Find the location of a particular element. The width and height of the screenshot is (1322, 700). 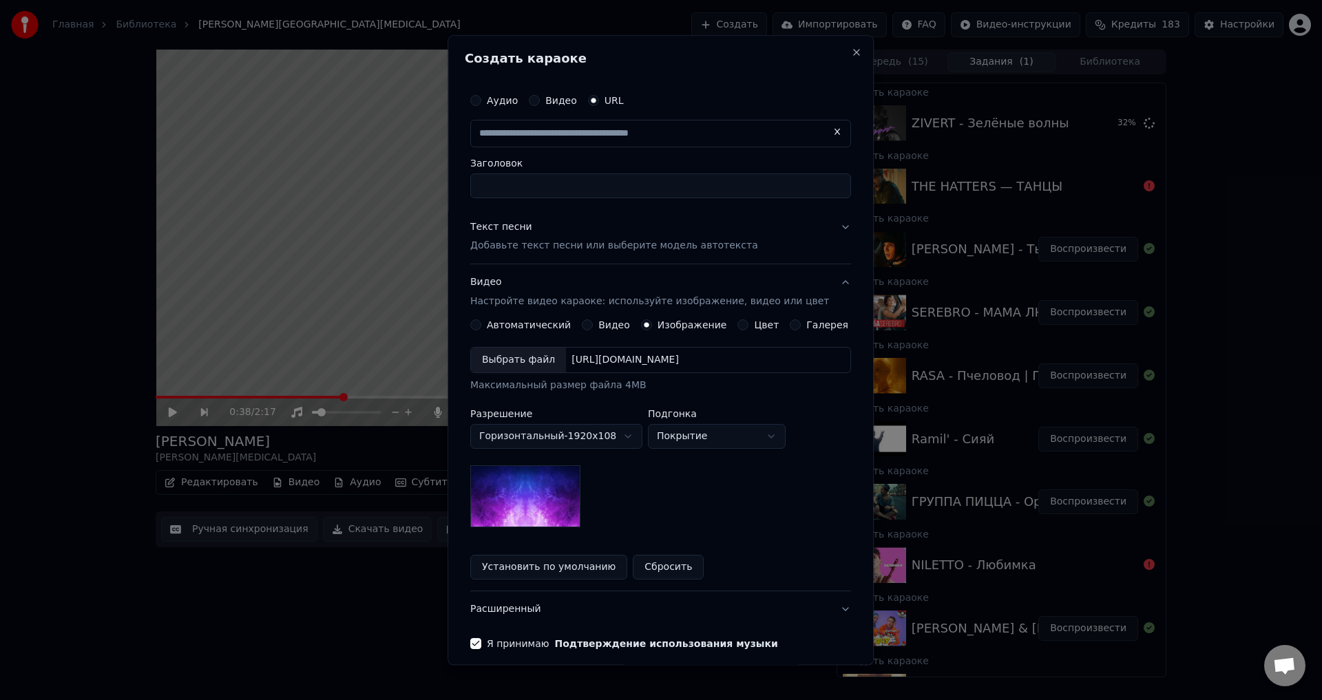

label: Галерея is located at coordinates (828, 326).